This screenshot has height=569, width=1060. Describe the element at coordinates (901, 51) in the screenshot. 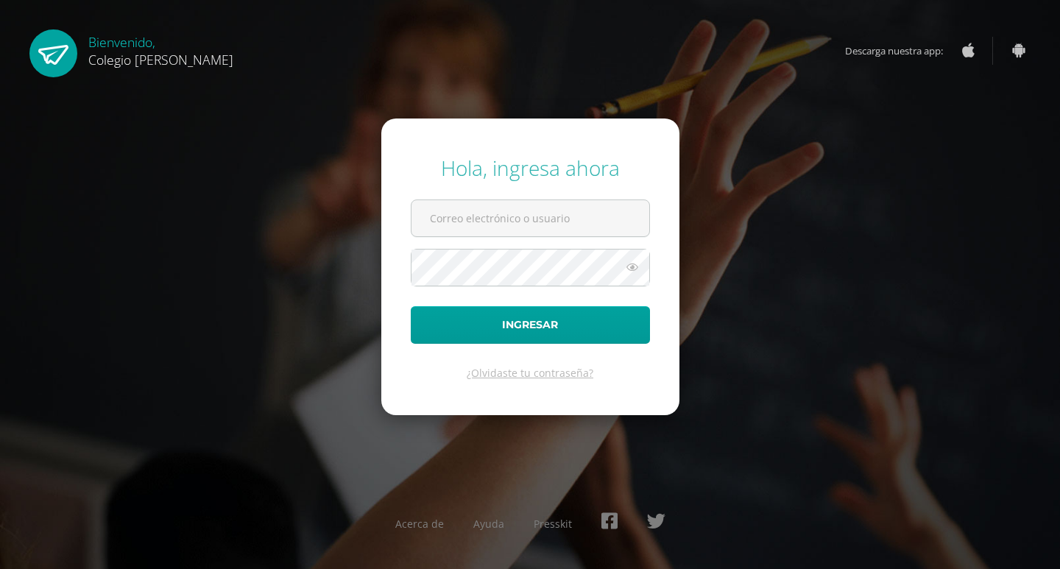

I see `span: Descarga nuestra app:` at that location.